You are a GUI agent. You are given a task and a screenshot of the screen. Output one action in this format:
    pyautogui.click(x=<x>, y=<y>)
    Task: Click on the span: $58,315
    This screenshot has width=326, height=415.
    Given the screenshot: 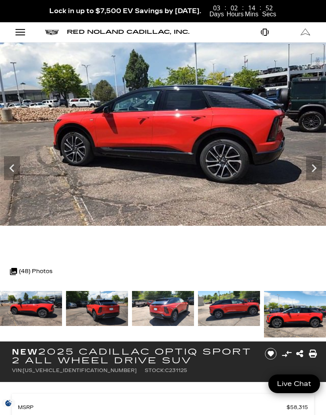 What is the action you would take?
    pyautogui.click(x=297, y=407)
    